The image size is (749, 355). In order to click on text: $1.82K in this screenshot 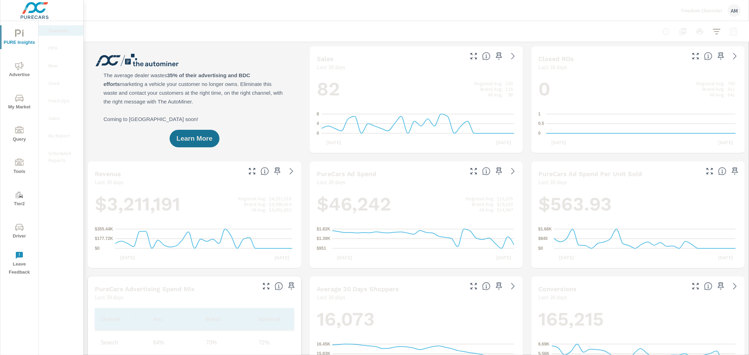, I will do `click(323, 229)`.